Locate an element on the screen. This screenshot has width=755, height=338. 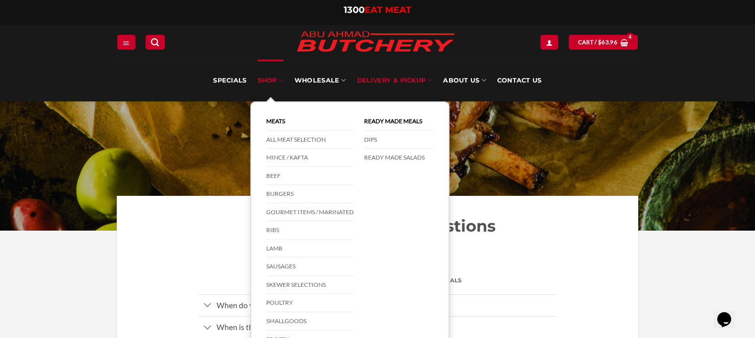
a: About Us is located at coordinates (464, 80).